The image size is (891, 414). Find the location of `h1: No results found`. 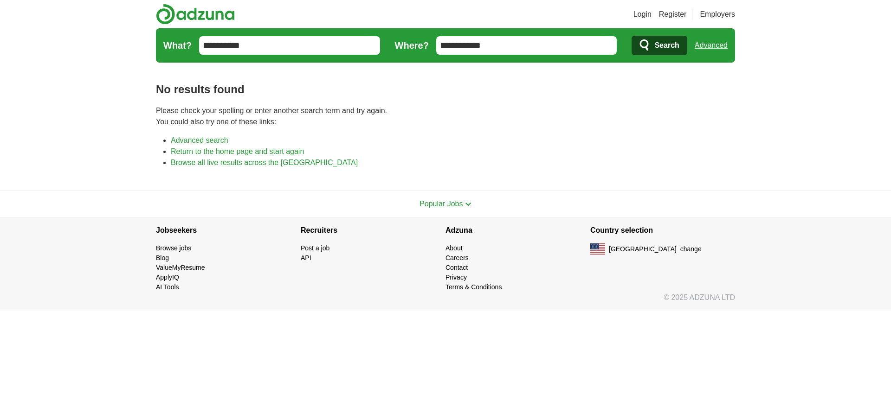

h1: No results found is located at coordinates (446, 90).